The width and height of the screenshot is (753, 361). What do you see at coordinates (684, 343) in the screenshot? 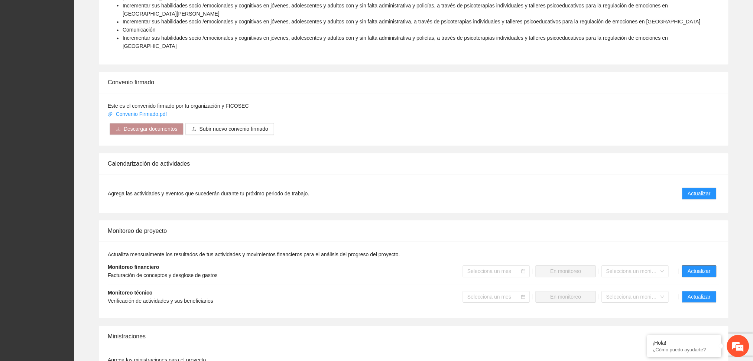
I see `div: ¡Hola!` at bounding box center [684, 343].